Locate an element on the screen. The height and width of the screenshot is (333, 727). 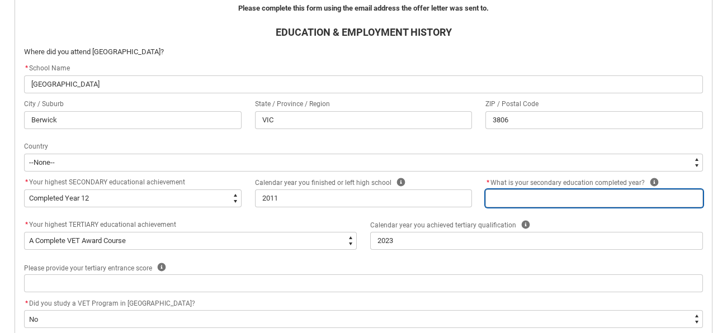
span: Country is located at coordinates (36, 147).